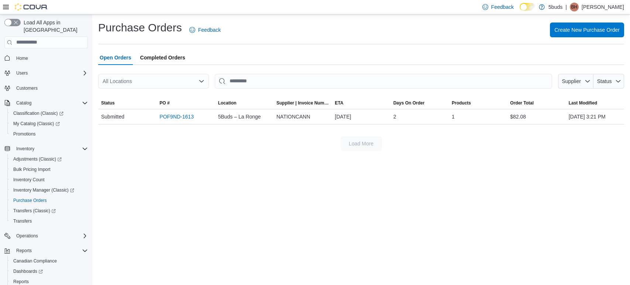 This screenshot has width=630, height=285. What do you see at coordinates (46, 58) in the screenshot?
I see `button: Home` at bounding box center [46, 58].